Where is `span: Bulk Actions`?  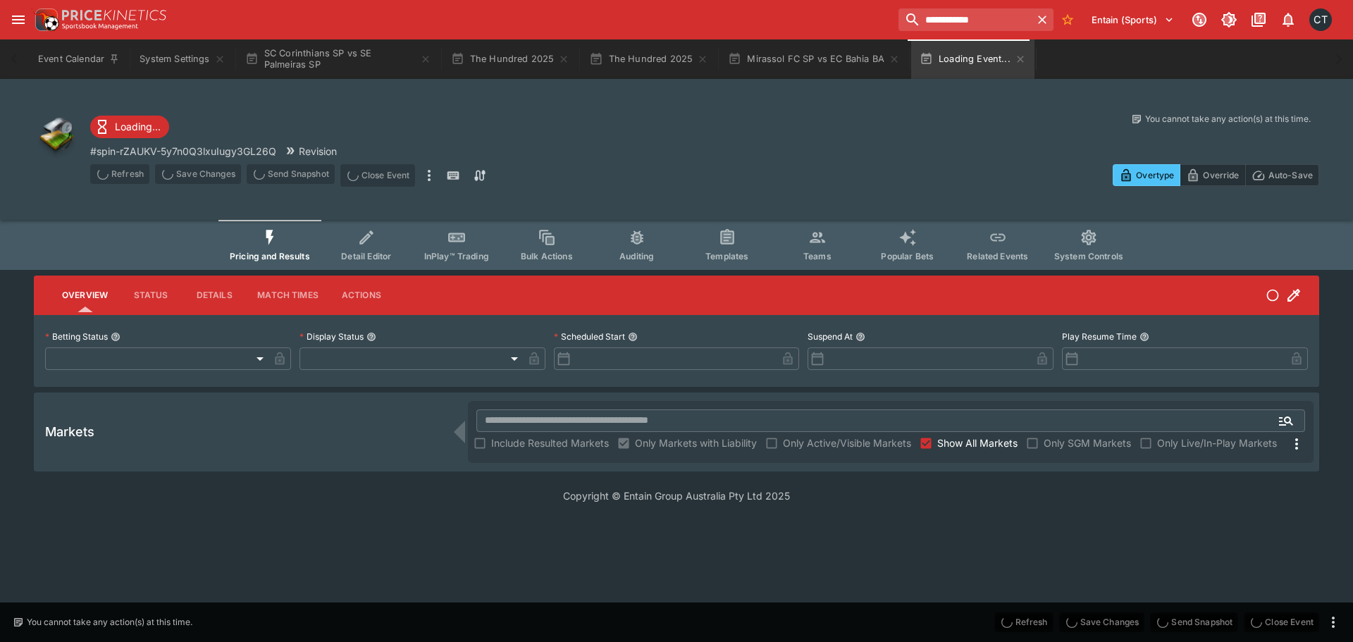
span: Bulk Actions is located at coordinates (547, 256).